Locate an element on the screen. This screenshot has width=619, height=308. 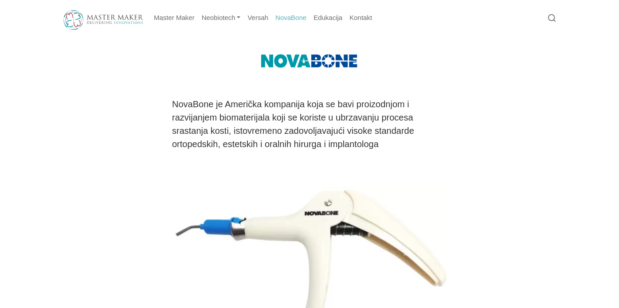
a: Neobiotech is located at coordinates (221, 18).